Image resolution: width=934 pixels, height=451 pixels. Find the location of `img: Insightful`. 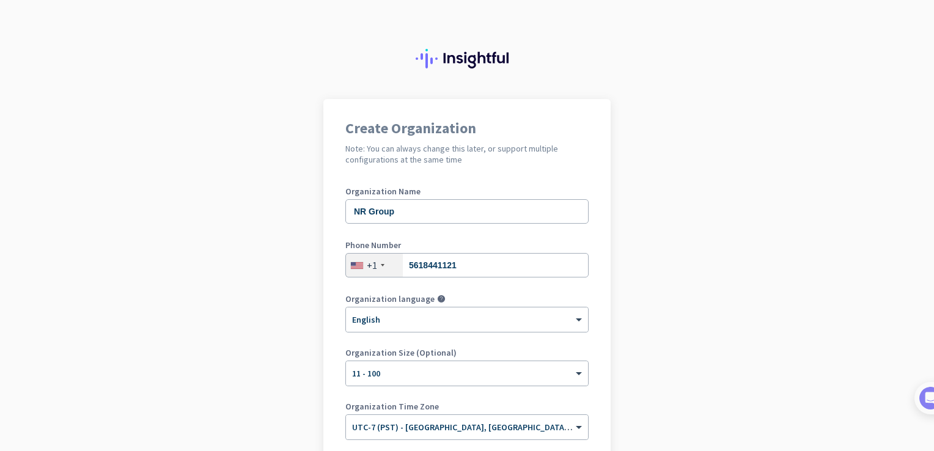

img: Insightful is located at coordinates (467, 59).